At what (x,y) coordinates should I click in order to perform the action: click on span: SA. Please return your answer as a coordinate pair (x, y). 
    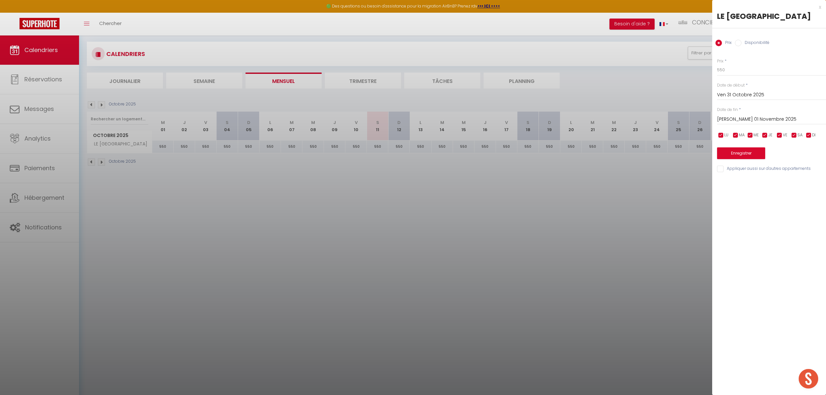
    Looking at the image, I should click on (800, 135).